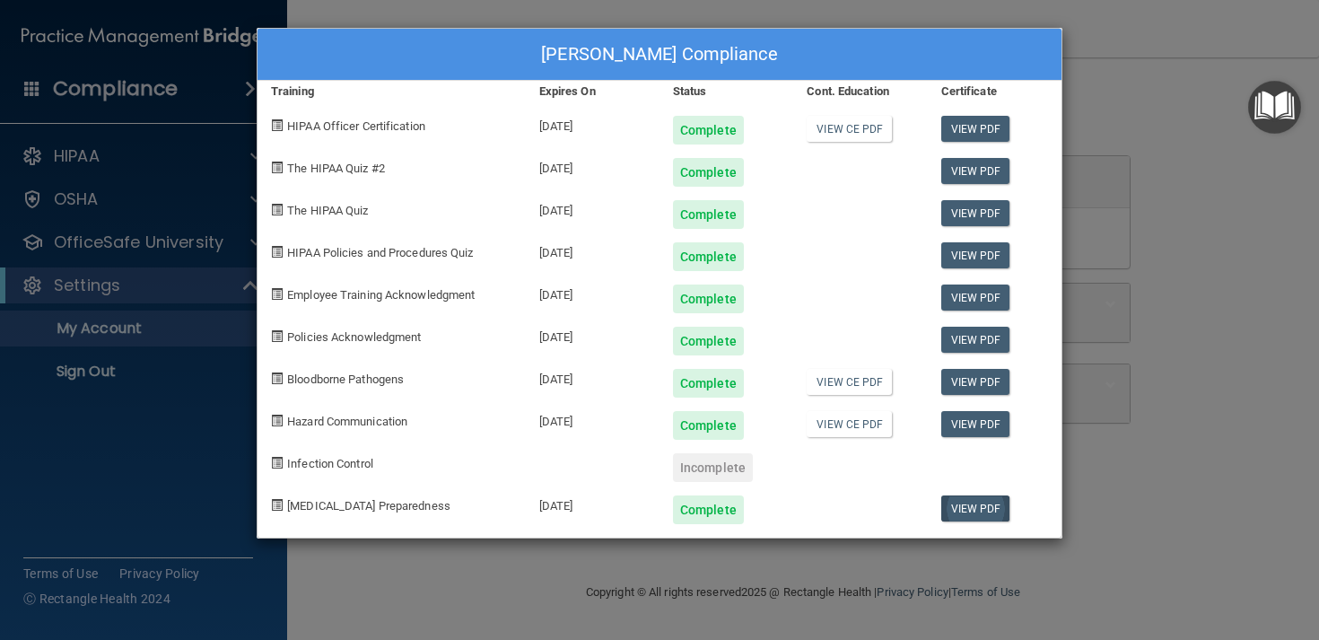 Image resolution: width=1319 pixels, height=640 pixels. Describe the element at coordinates (994, 92) in the screenshot. I see `div: Certificate` at that location.